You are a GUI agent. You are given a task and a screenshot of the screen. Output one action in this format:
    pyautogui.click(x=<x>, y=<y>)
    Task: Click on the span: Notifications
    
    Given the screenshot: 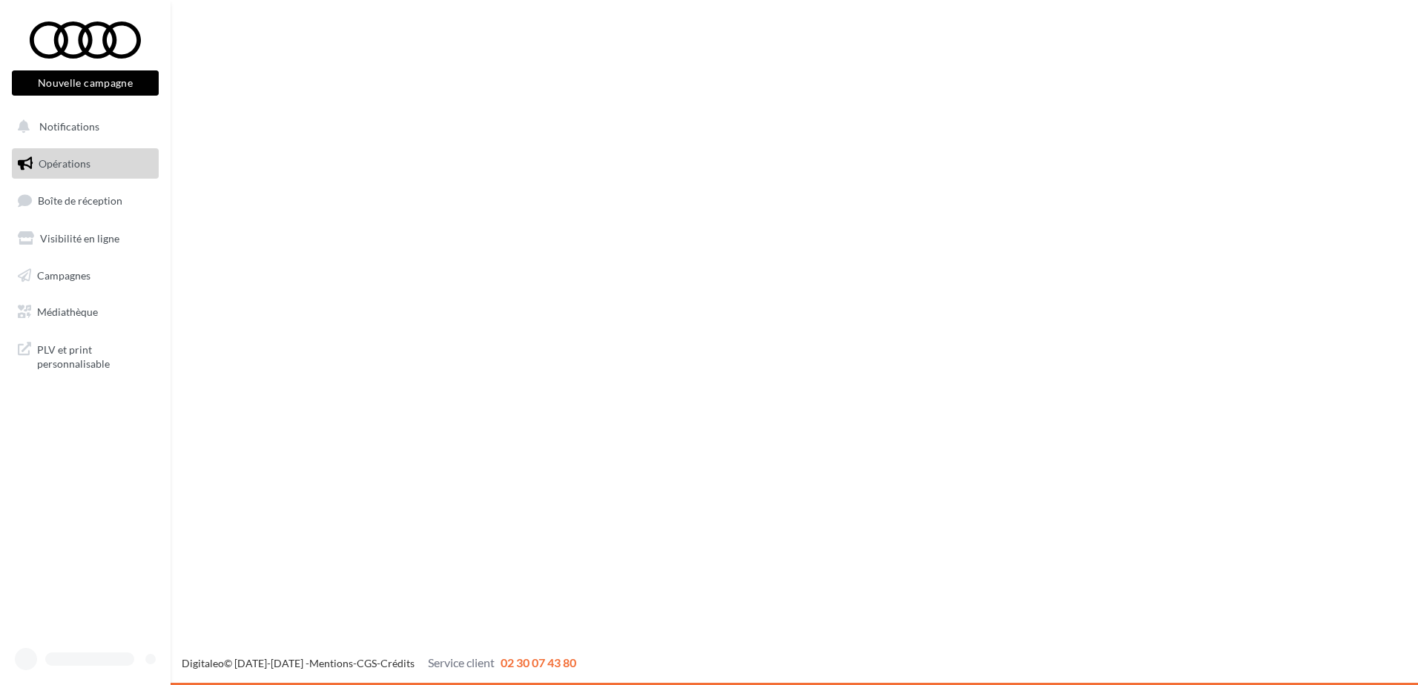 What is the action you would take?
    pyautogui.click(x=69, y=126)
    